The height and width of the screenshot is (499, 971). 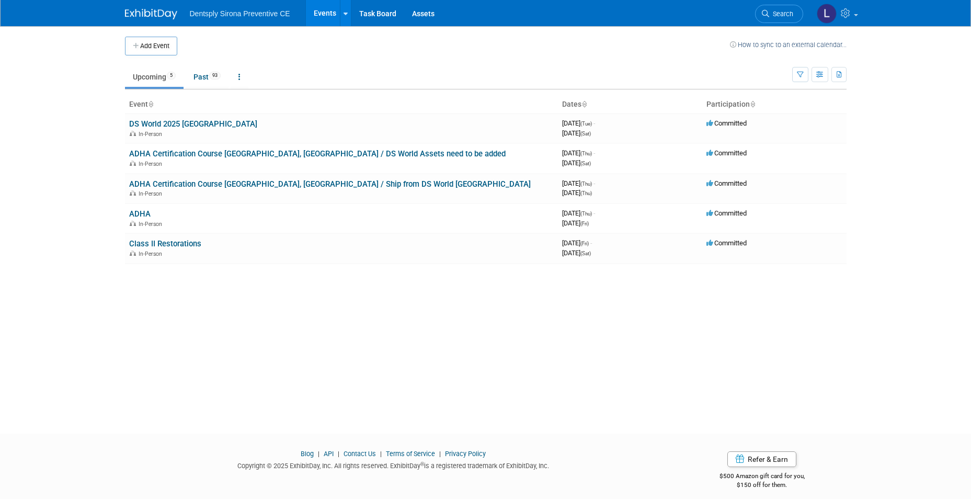 What do you see at coordinates (762, 477) in the screenshot?
I see `div: $500 Amazon gift card for you,` at bounding box center [762, 477].